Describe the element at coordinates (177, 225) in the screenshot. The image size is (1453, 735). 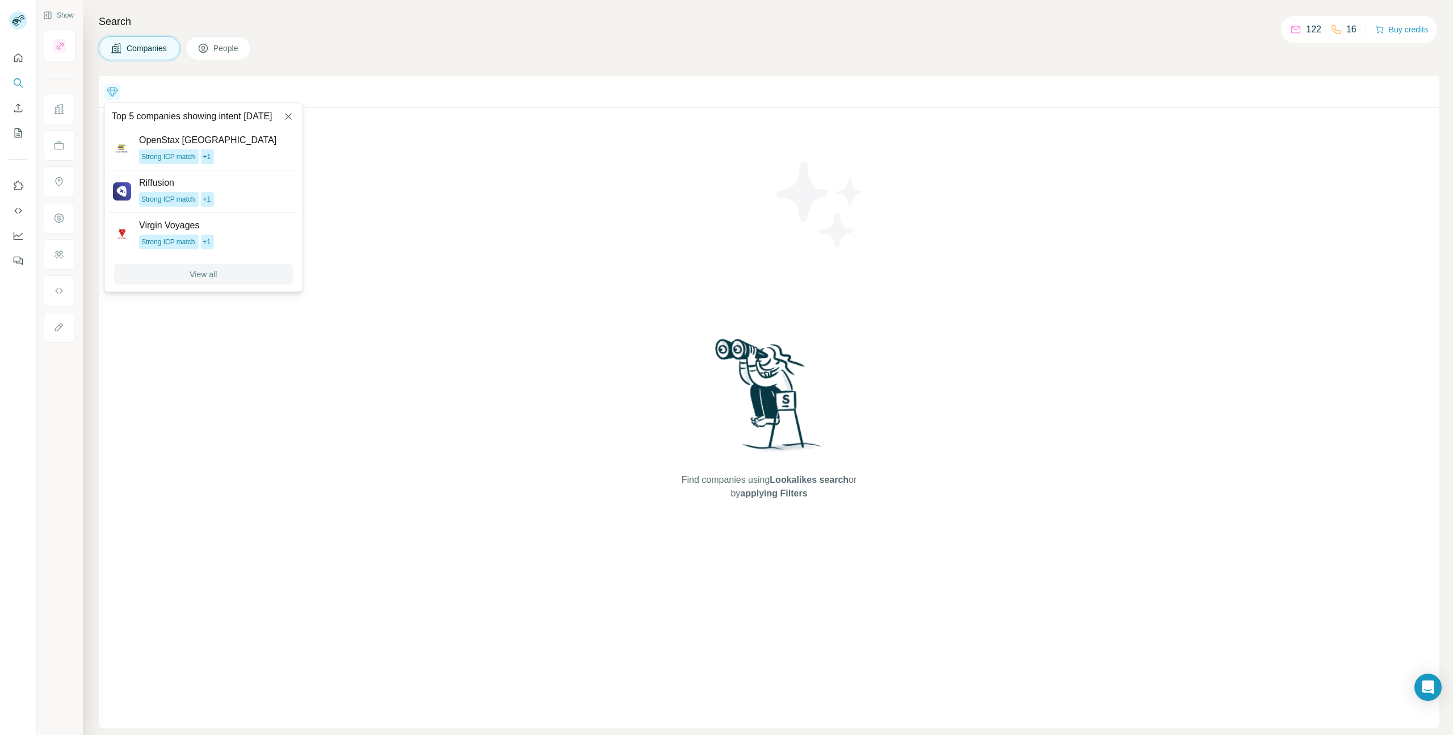
I see `div: Virgin Voyages` at that location.